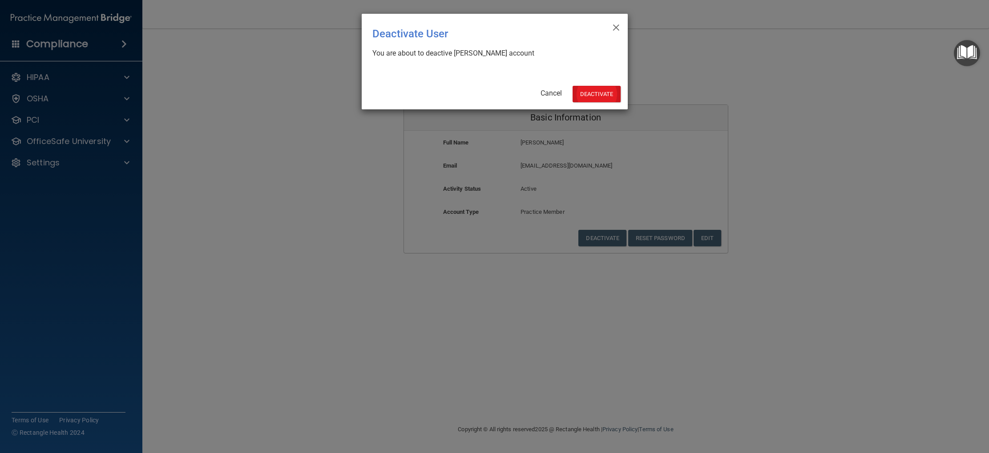 This screenshot has height=453, width=989. I want to click on button: Deactivate, so click(596, 94).